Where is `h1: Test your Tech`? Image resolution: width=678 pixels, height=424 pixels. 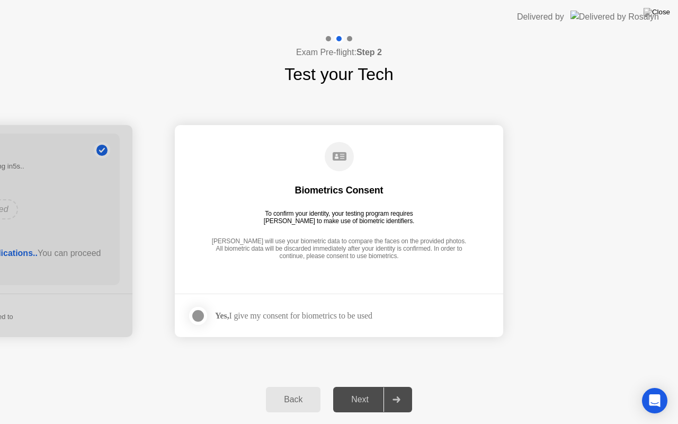 h1: Test your Tech is located at coordinates (339, 74).